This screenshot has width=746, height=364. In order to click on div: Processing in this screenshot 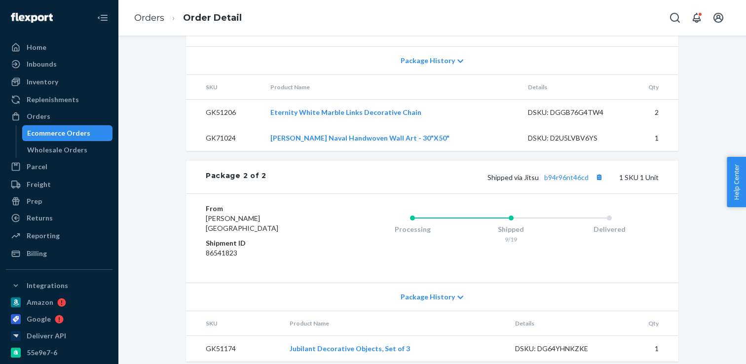, I will do `click(413, 229)`.